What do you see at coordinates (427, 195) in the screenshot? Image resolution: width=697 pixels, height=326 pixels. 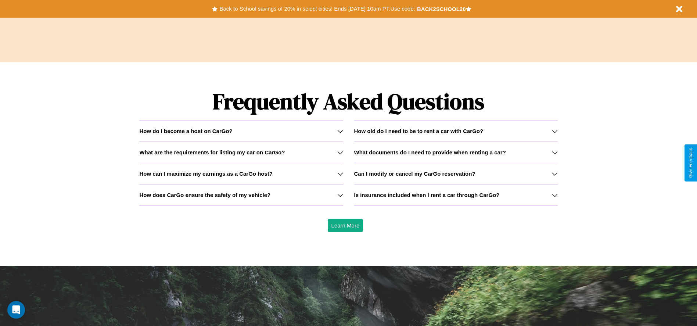 I see `h3: Is insurance included when I rent a car through CarGo?` at bounding box center [427, 195].